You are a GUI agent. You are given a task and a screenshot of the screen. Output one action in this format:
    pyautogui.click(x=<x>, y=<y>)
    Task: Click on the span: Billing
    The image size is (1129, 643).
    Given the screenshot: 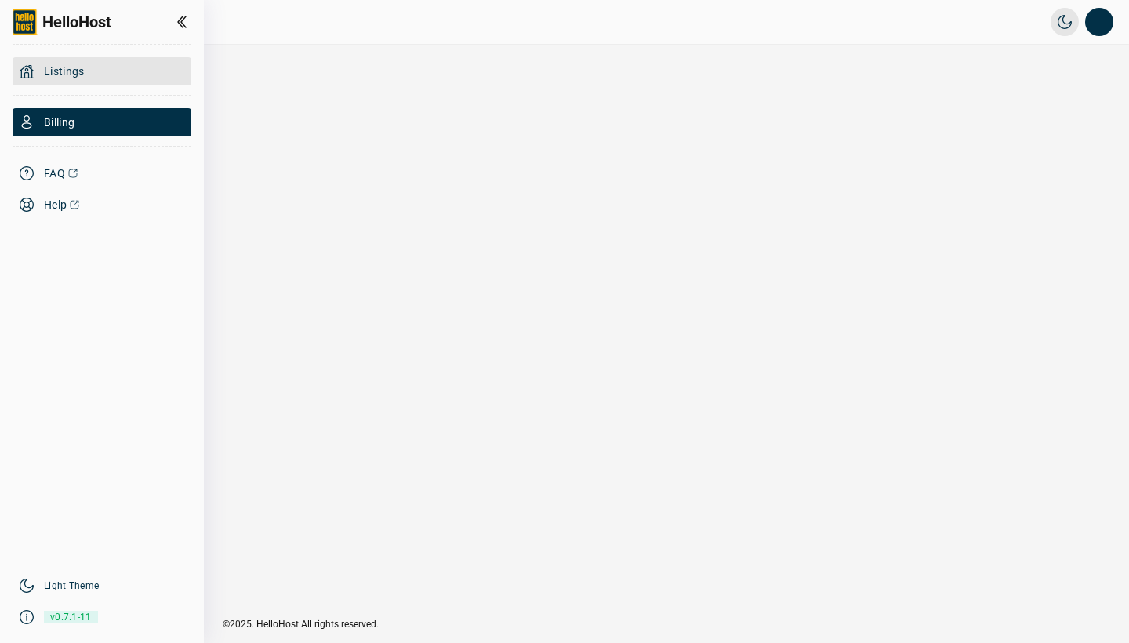 What is the action you would take?
    pyautogui.click(x=59, y=122)
    